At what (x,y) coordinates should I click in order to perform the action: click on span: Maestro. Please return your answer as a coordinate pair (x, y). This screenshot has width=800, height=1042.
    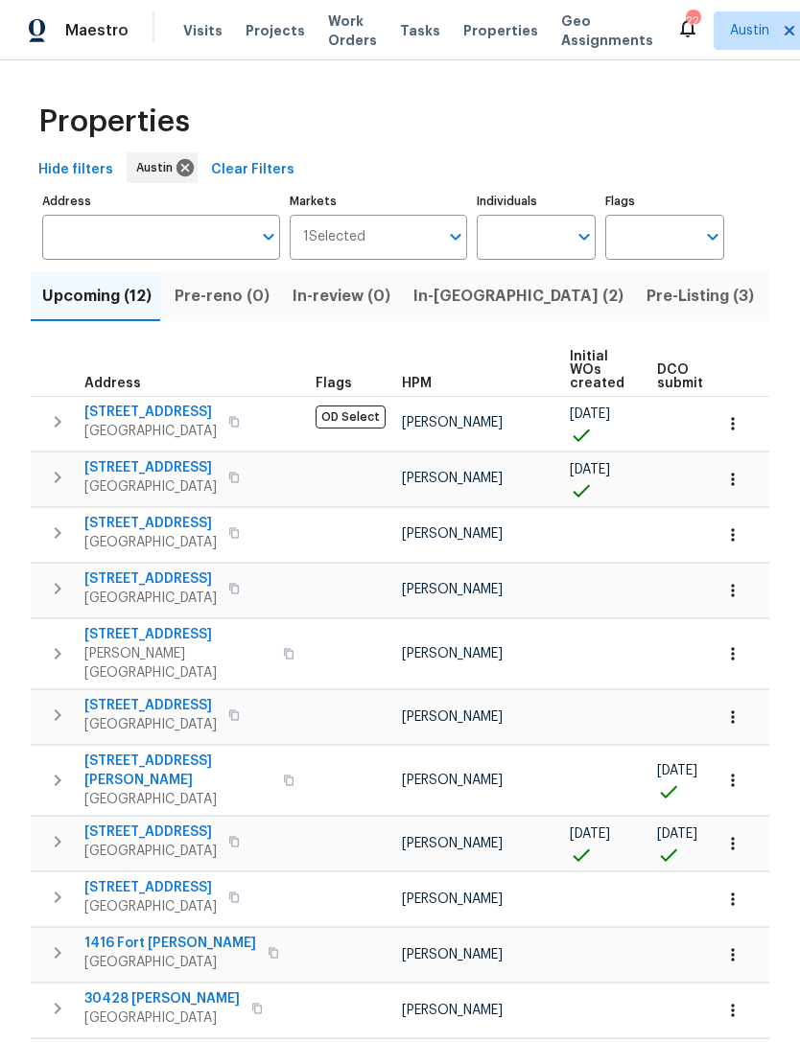
    Looking at the image, I should click on (97, 31).